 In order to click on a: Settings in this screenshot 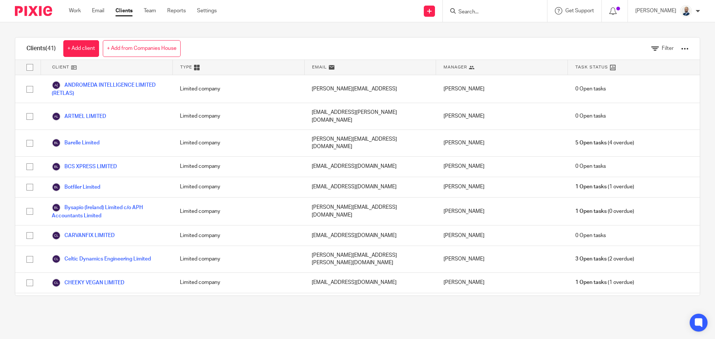, I will do `click(207, 11)`.